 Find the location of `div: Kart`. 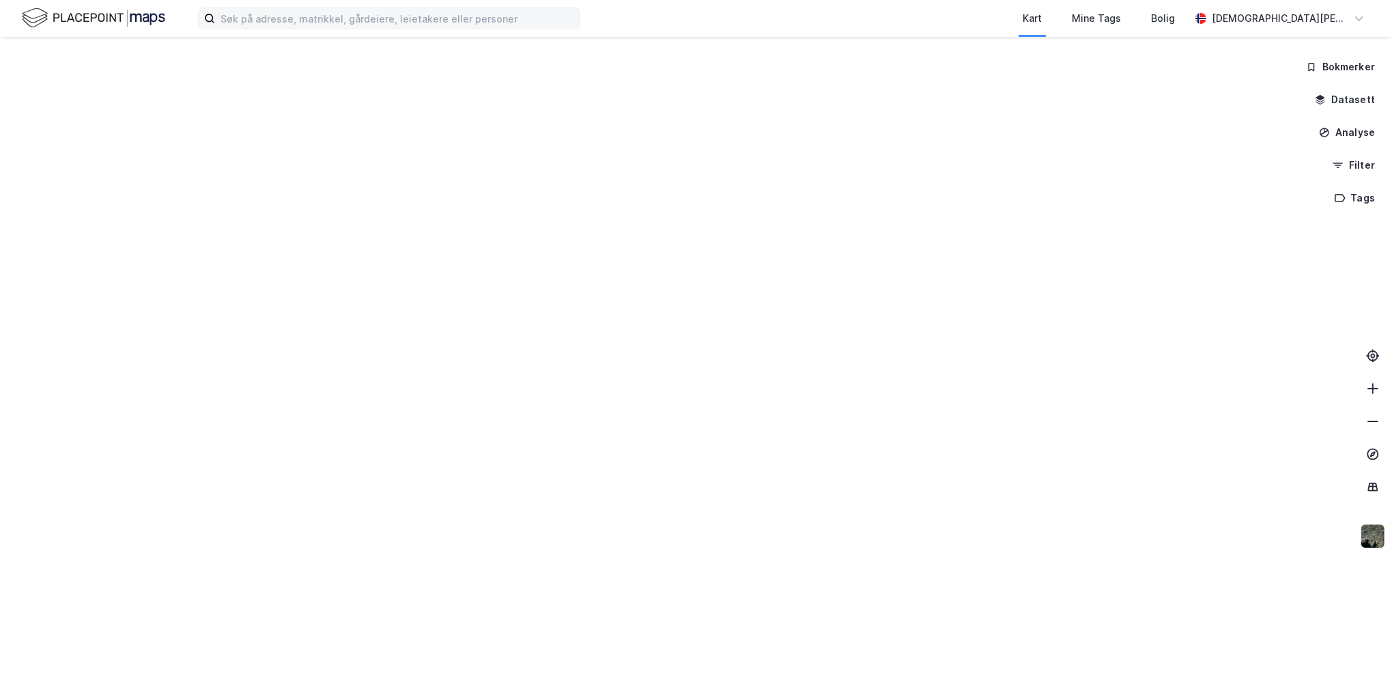

div: Kart is located at coordinates (1032, 18).